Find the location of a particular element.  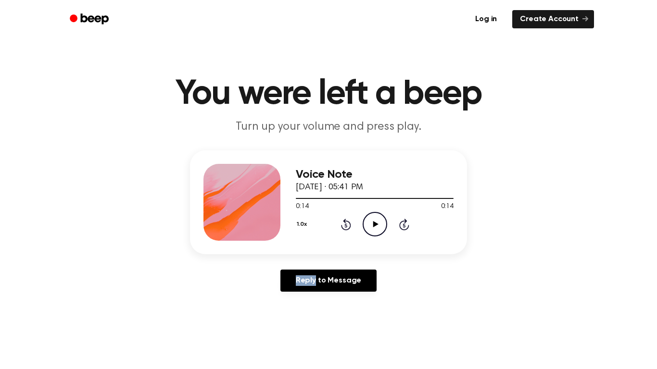

h1: You were left a beep is located at coordinates (328, 94).